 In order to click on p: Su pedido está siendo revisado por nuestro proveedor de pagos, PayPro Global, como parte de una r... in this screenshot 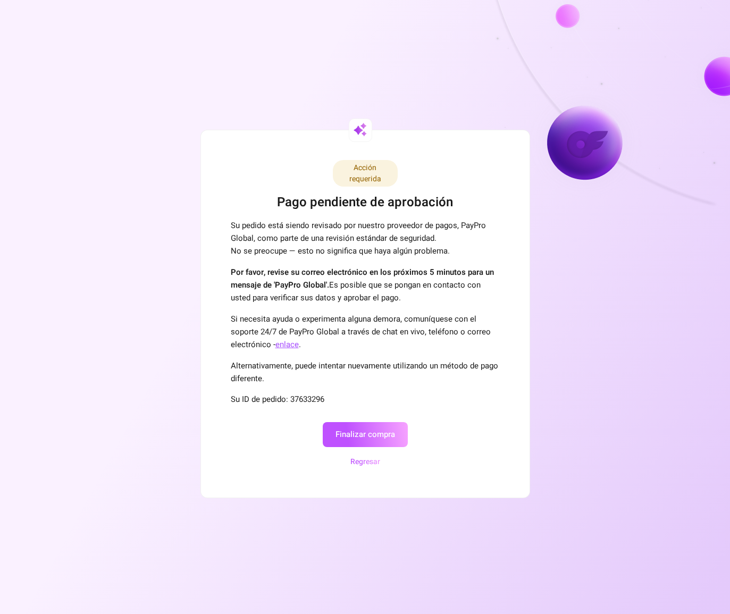, I will do `click(365, 238)`.